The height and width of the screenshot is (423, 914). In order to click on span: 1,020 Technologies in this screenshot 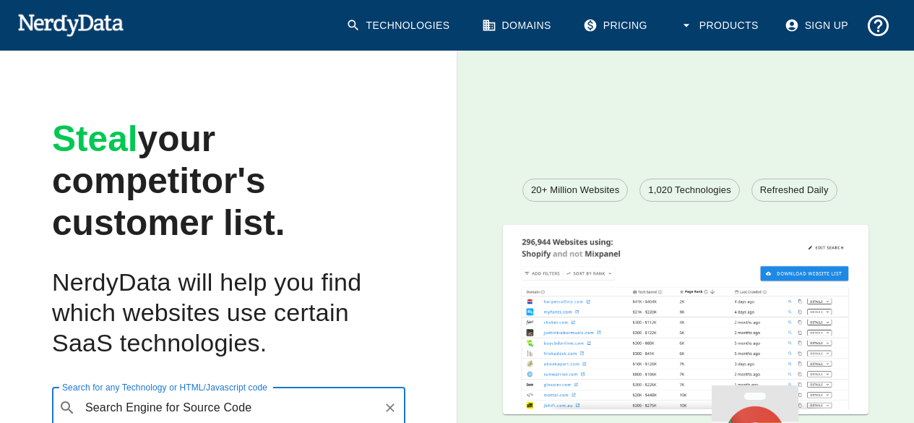, I will do `click(689, 190)`.